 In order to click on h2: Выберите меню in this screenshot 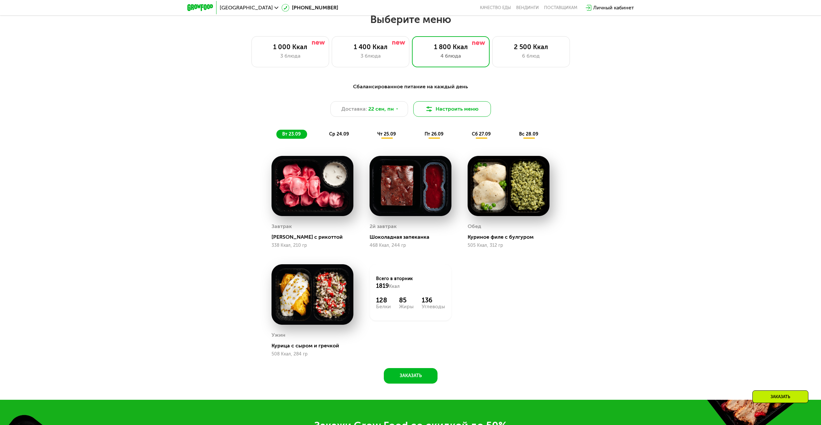, I will do `click(410, 19)`.